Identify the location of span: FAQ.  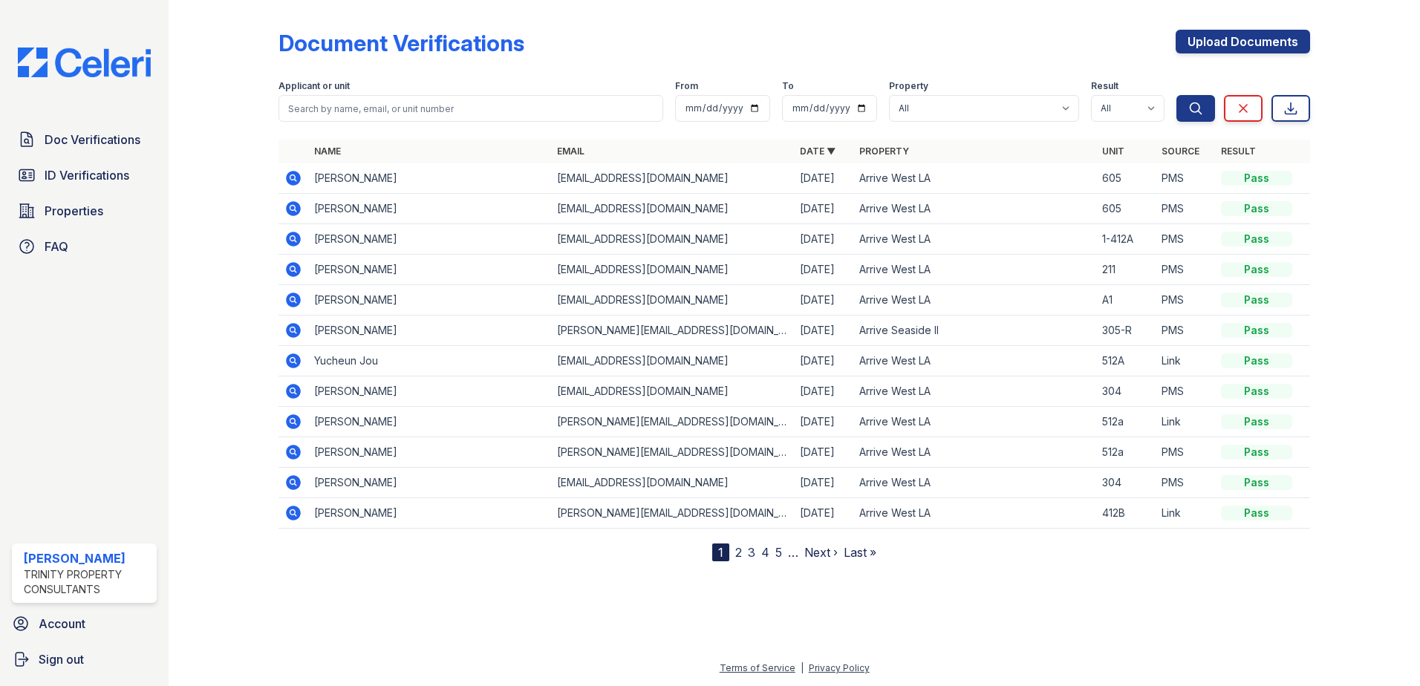
(56, 247).